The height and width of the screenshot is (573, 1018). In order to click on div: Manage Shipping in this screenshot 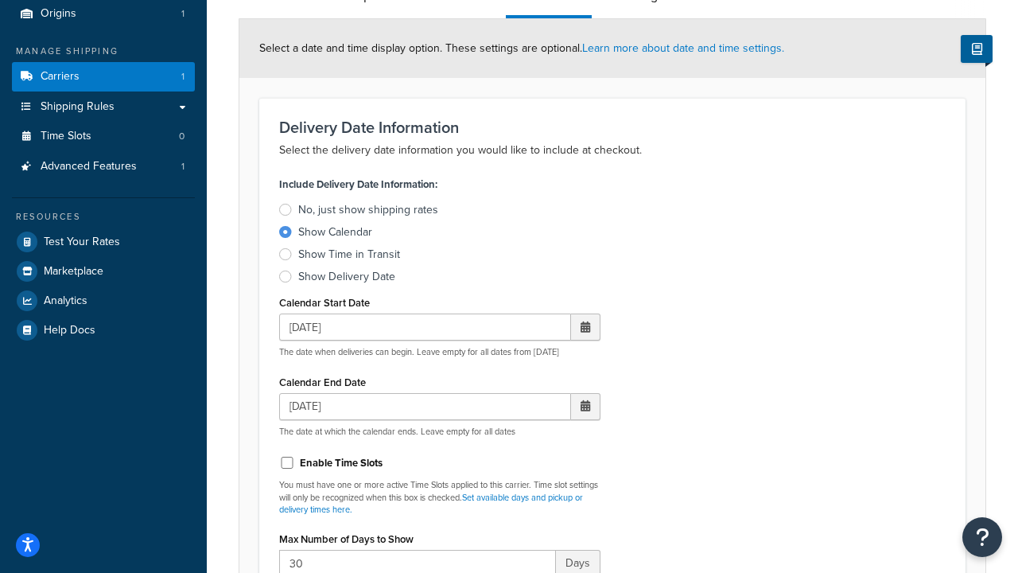, I will do `click(103, 51)`.